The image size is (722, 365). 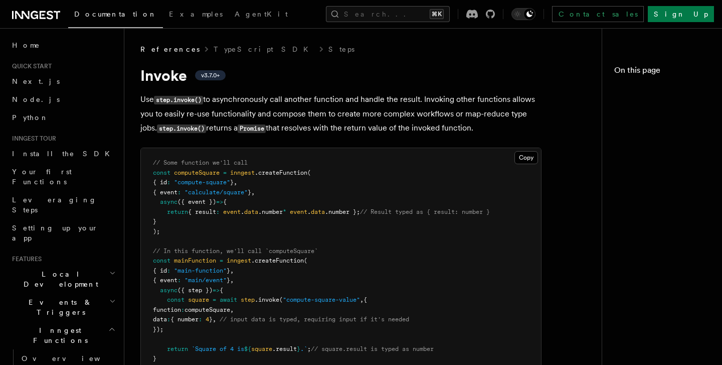 What do you see at coordinates (314, 319) in the screenshot?
I see `span: // input data is typed, requiring input if it's needed` at bounding box center [314, 319].